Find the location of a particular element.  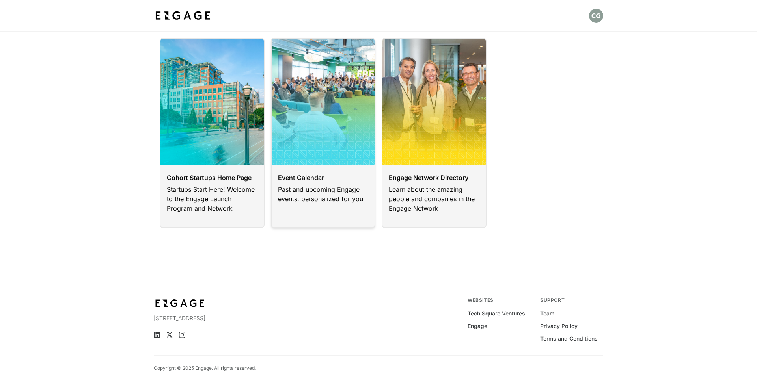

div: Websites is located at coordinates (499, 300).